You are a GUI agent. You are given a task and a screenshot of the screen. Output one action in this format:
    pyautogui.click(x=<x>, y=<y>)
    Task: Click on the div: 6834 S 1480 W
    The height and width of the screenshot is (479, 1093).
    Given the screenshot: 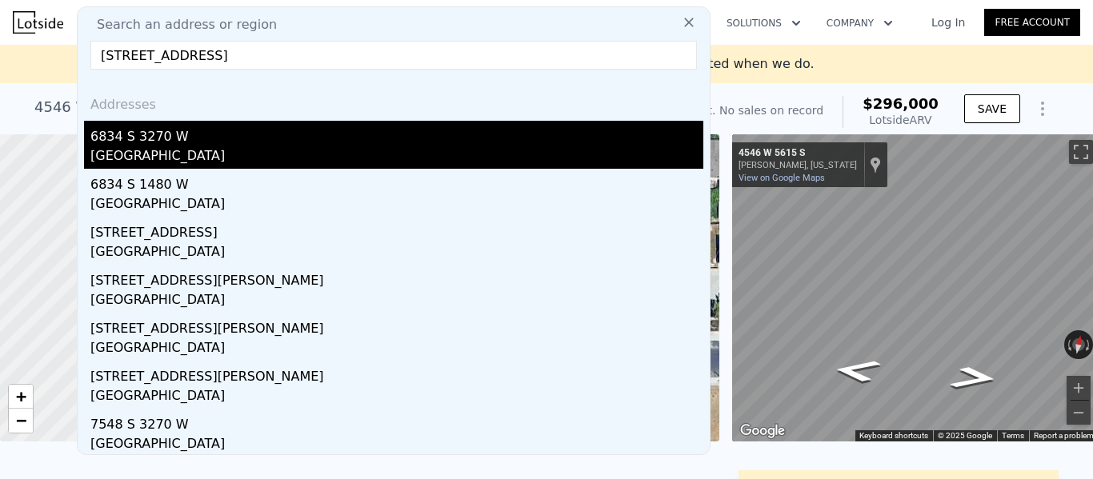 What is the action you would take?
    pyautogui.click(x=397, y=182)
    